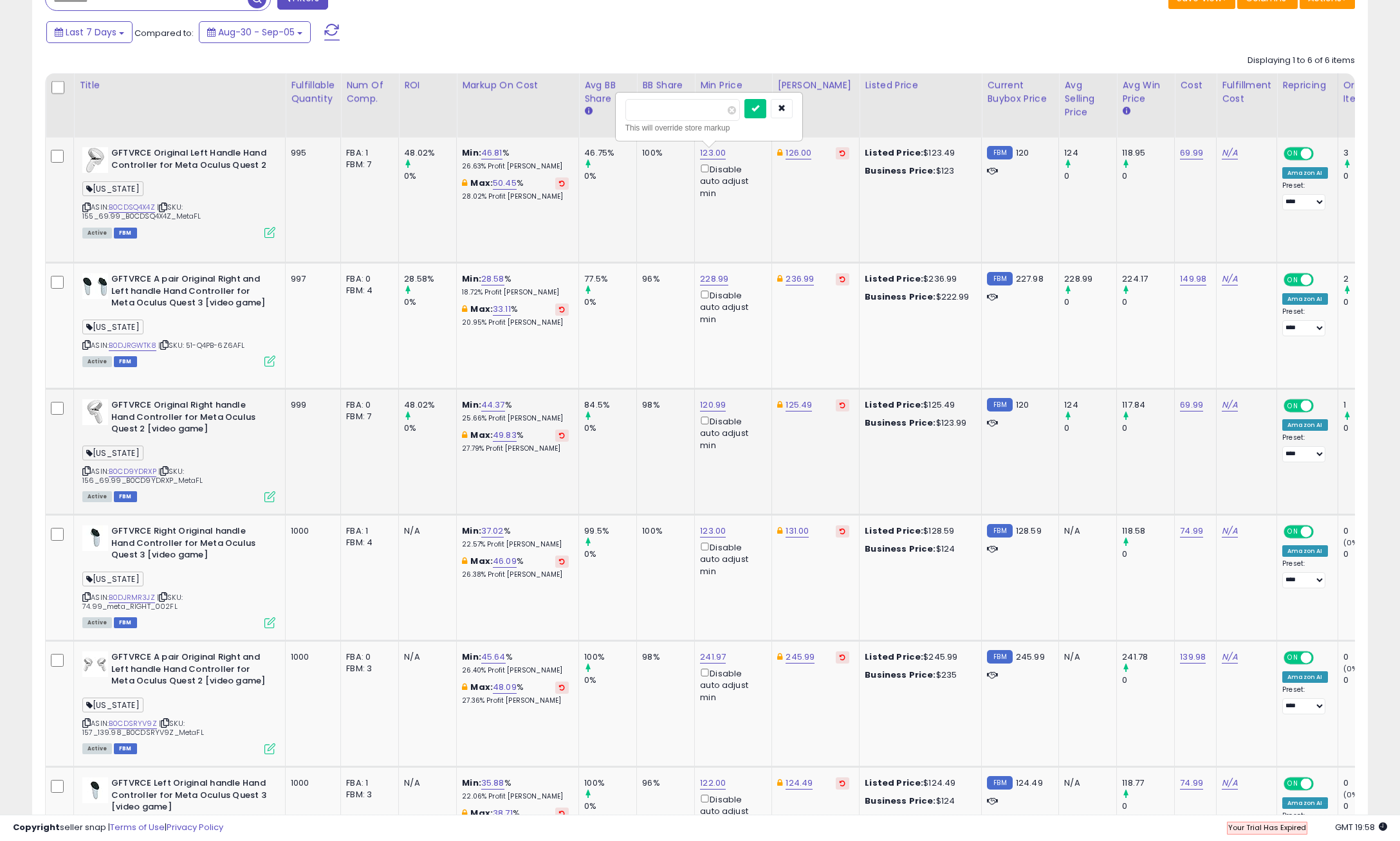 Image resolution: width=1400 pixels, height=841 pixels. Describe the element at coordinates (179, 192) in the screenshot. I see `div: ASIN:` at that location.